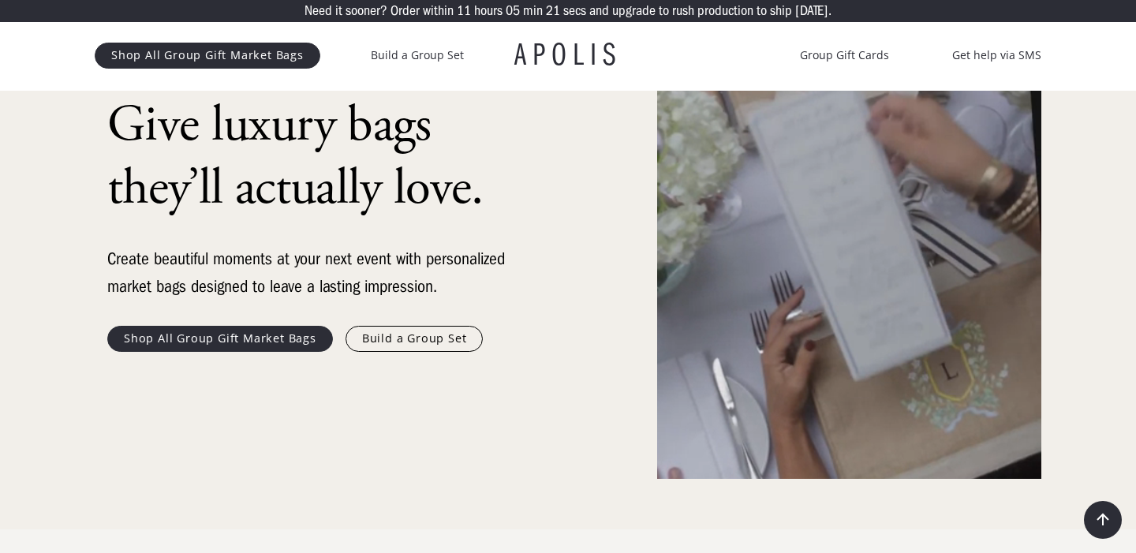  What do you see at coordinates (379, 11) in the screenshot?
I see `p: Need it sooner? Order within` at bounding box center [379, 11].